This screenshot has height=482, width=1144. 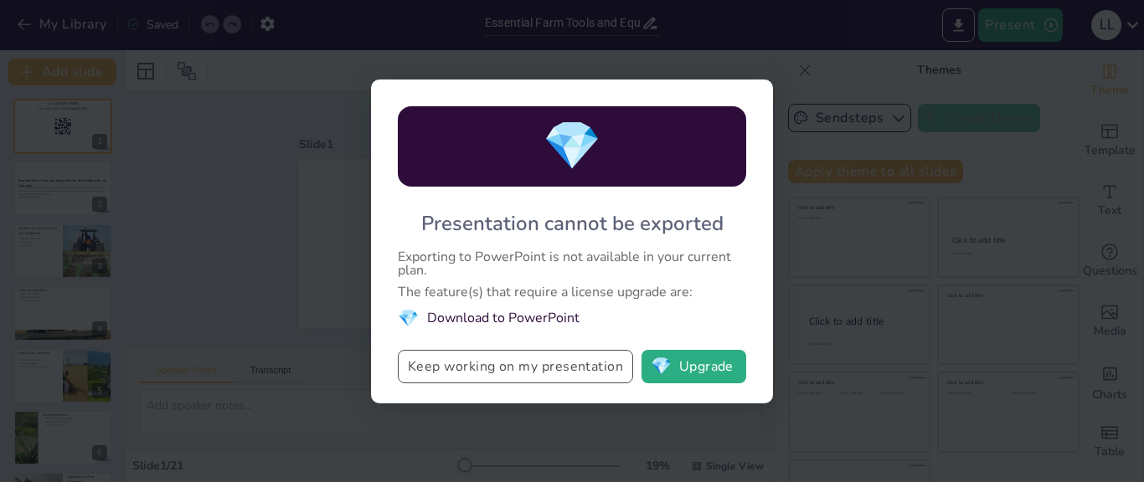 What do you see at coordinates (515, 367) in the screenshot?
I see `button: Keep working on my presentation` at bounding box center [515, 367].